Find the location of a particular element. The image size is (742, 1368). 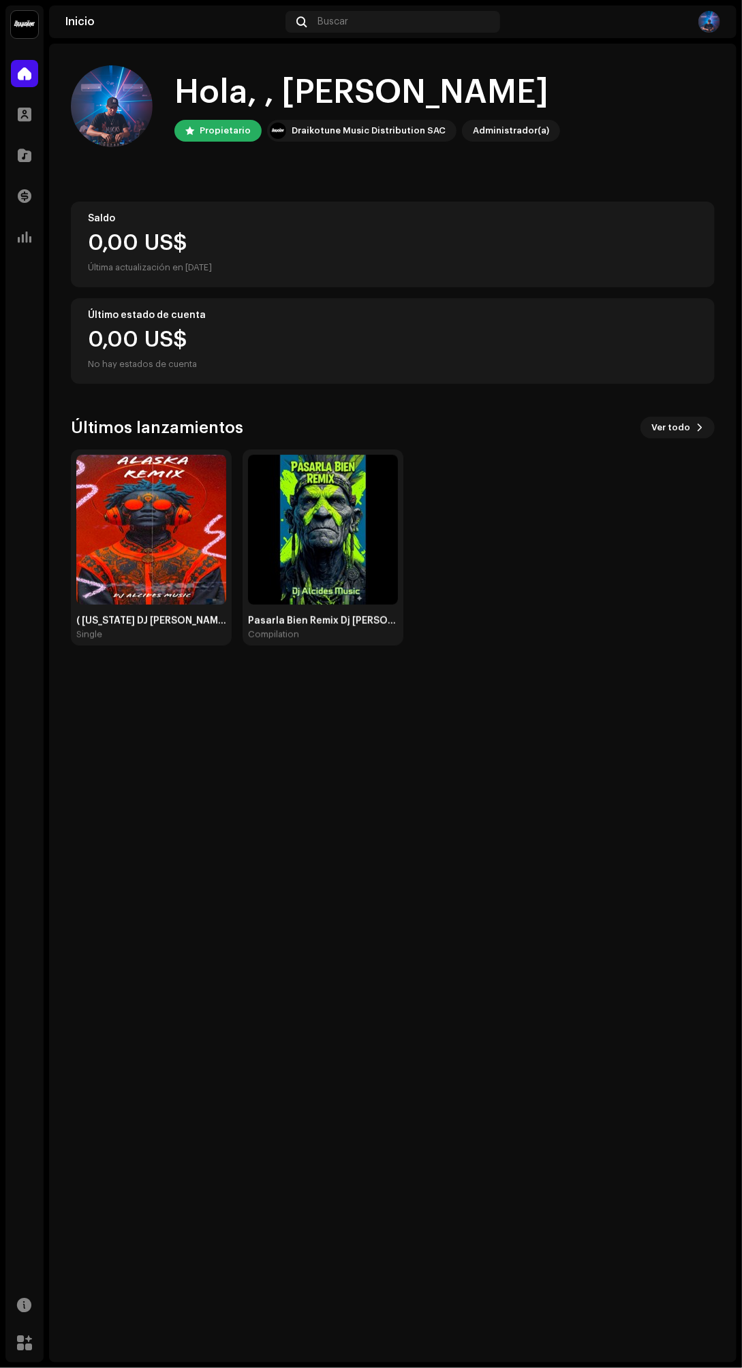

div: Último estado de cuenta is located at coordinates (392, 315).